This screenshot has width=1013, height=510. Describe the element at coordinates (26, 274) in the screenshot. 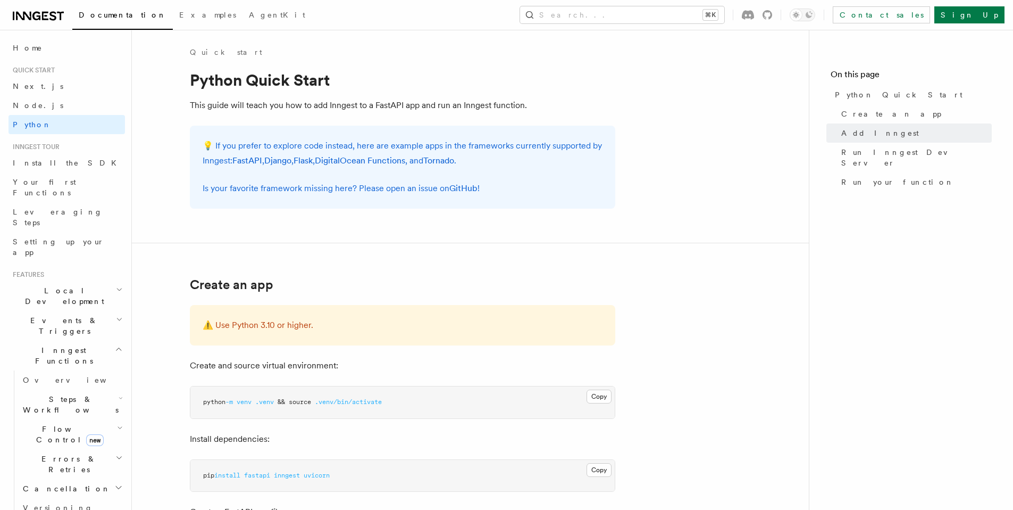

I see `span: Features` at that location.